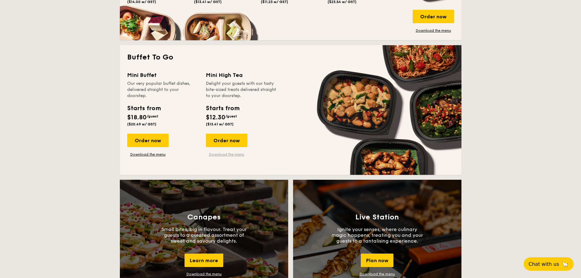 The height and width of the screenshot is (278, 581). I want to click on span: ($13.41 w/ GST), so click(220, 124).